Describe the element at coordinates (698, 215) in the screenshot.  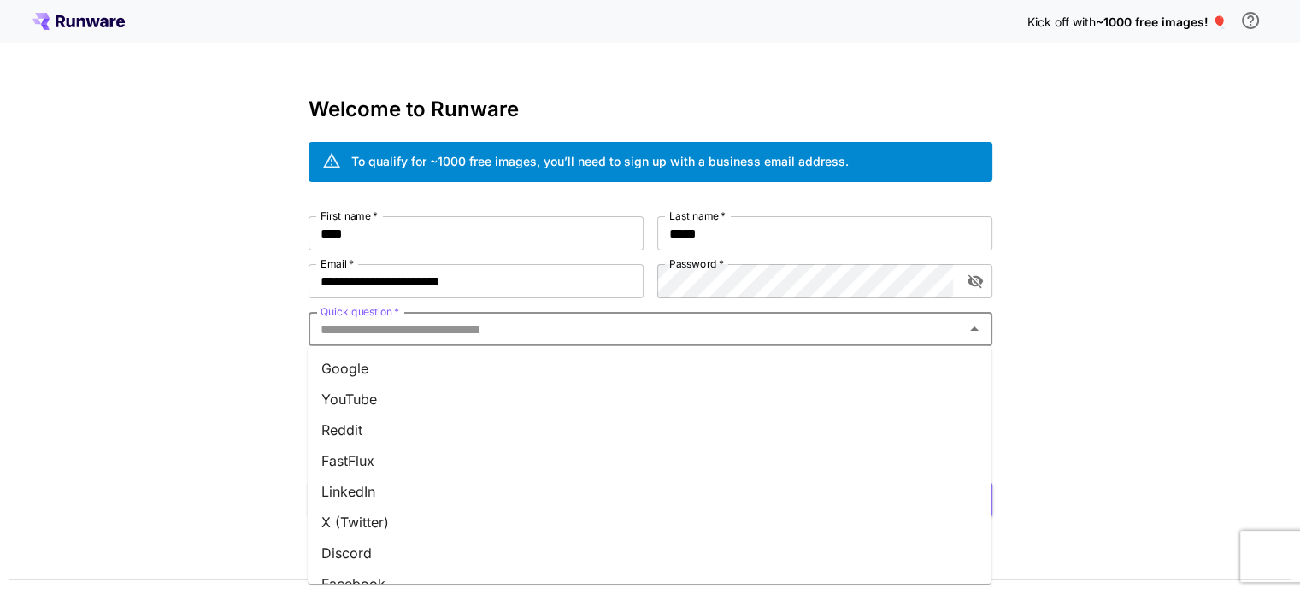
I see `label: Last name` at that location.